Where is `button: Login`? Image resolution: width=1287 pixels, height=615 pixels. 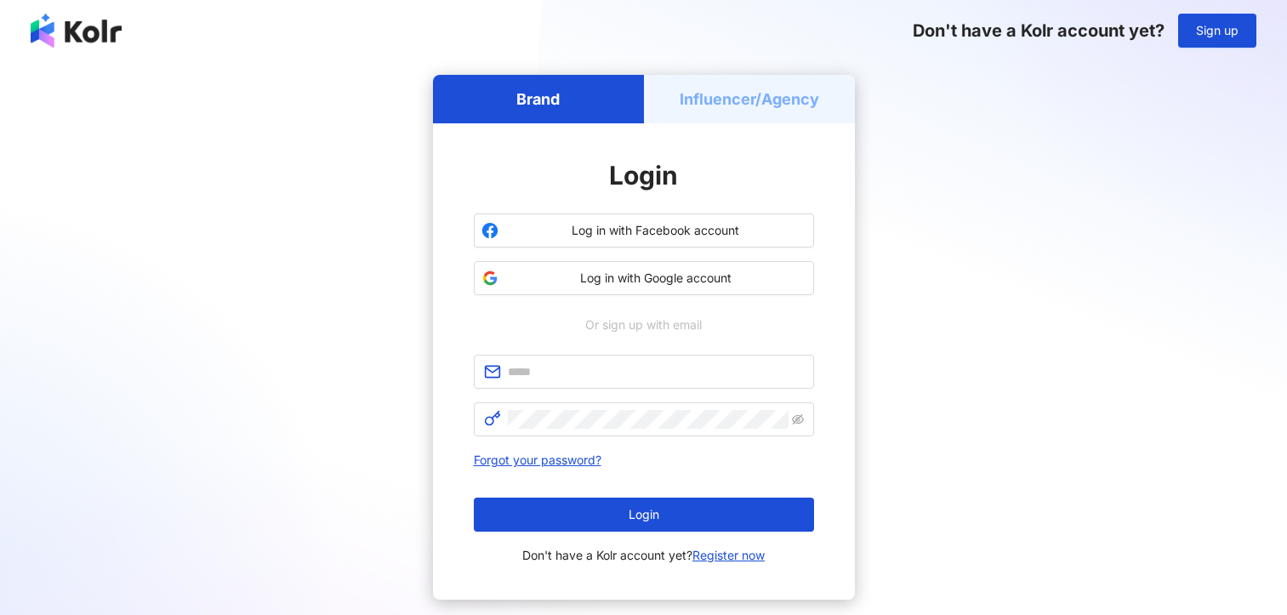 button: Login is located at coordinates (644, 515).